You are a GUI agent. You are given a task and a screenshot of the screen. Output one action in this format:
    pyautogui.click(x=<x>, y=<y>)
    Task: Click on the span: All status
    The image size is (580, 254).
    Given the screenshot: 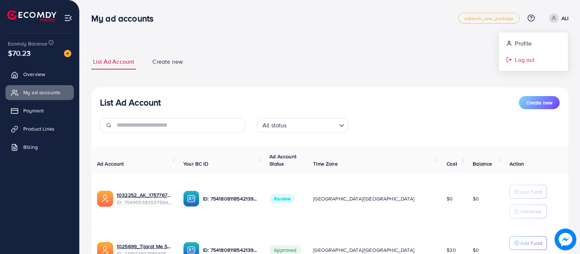 What is the action you would take?
    pyautogui.click(x=275, y=125)
    